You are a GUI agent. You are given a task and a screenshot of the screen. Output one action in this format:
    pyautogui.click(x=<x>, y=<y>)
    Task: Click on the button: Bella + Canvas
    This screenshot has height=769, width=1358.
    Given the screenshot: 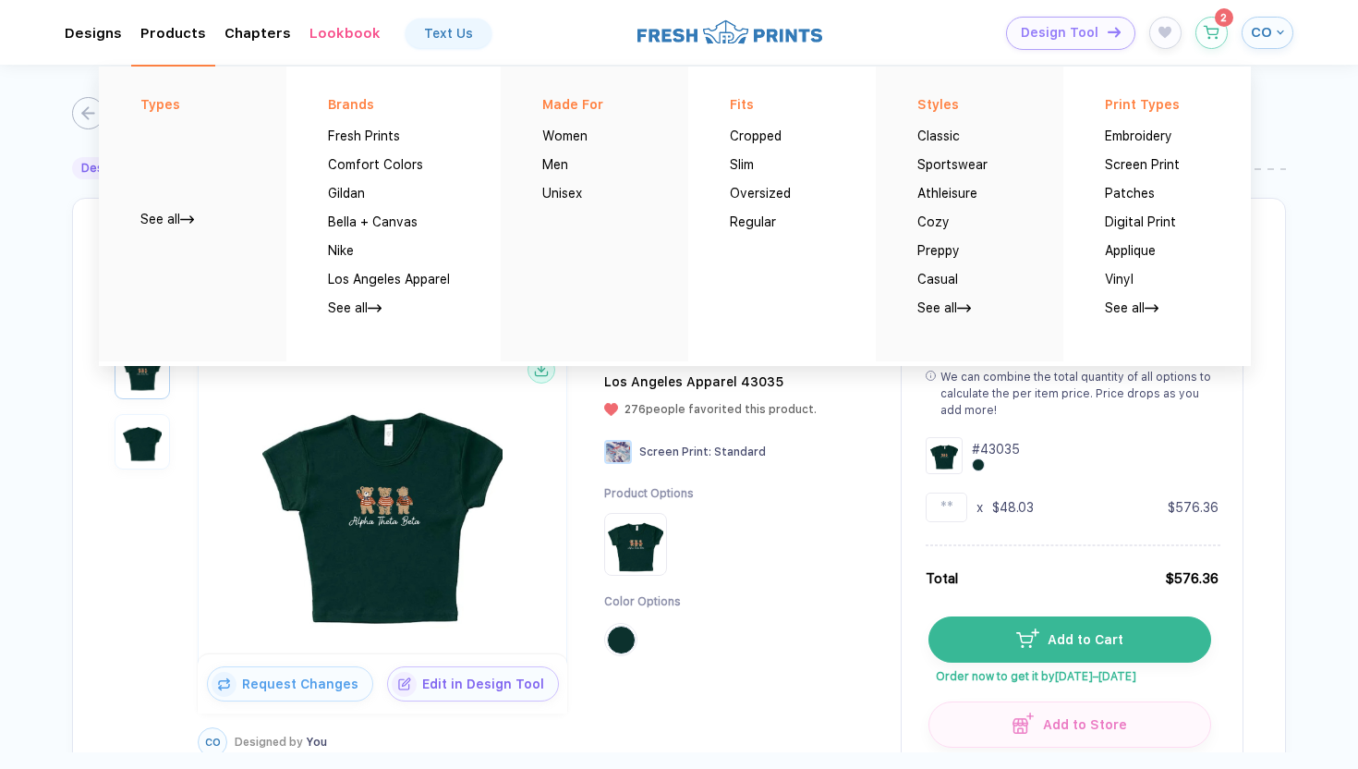 What is the action you would take?
    pyautogui.click(x=372, y=214)
    